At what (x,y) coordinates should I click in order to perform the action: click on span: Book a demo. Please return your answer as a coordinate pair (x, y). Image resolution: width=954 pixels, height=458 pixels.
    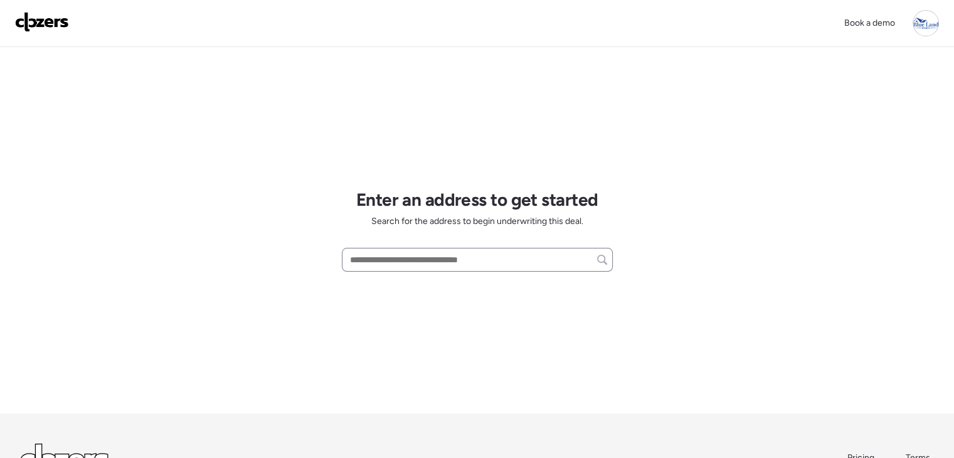
    Looking at the image, I should click on (869, 23).